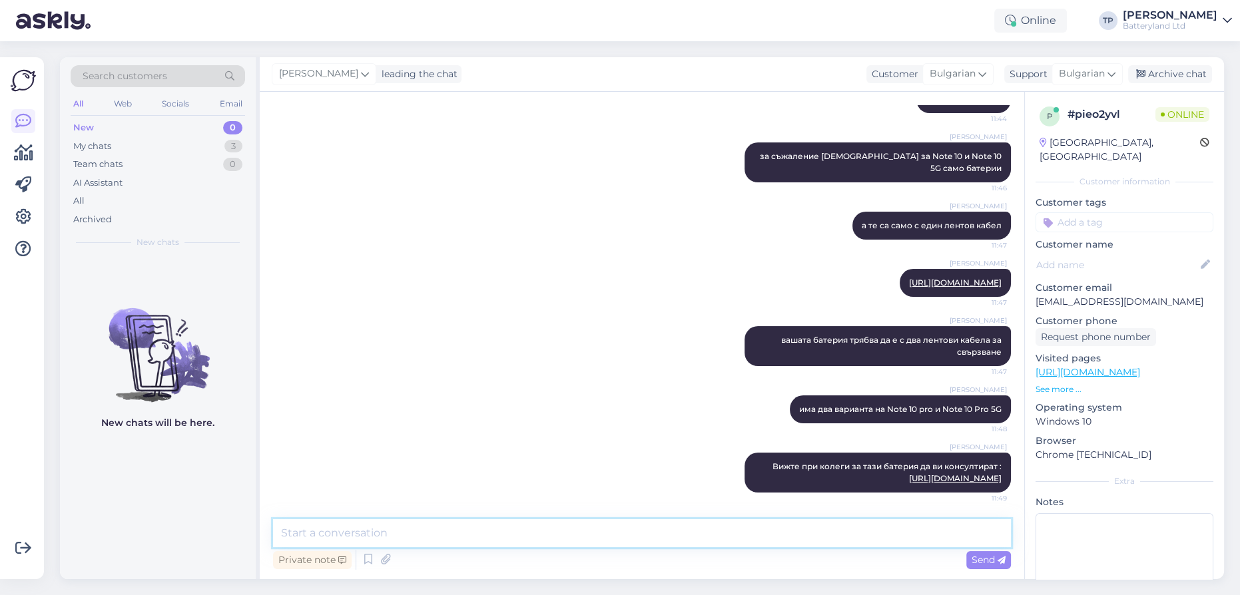  Describe the element at coordinates (158, 344) in the screenshot. I see `img: No chats` at that location.